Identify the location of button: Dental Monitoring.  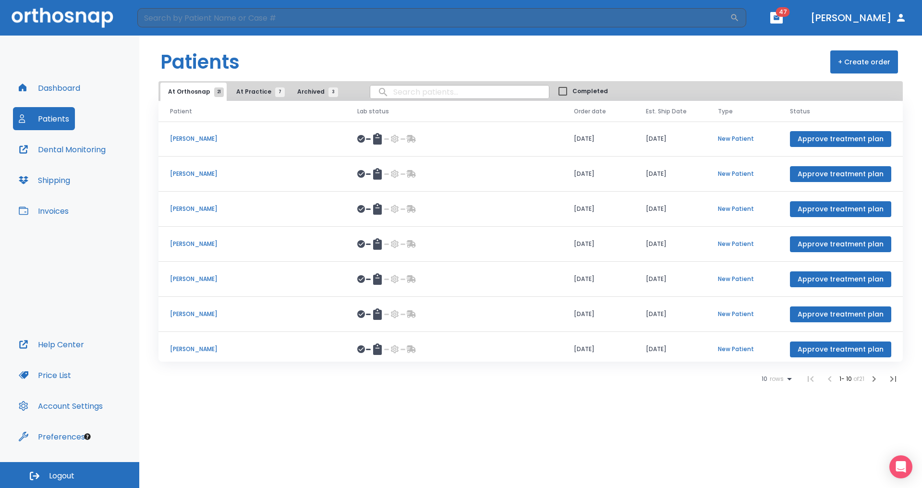
(62, 149).